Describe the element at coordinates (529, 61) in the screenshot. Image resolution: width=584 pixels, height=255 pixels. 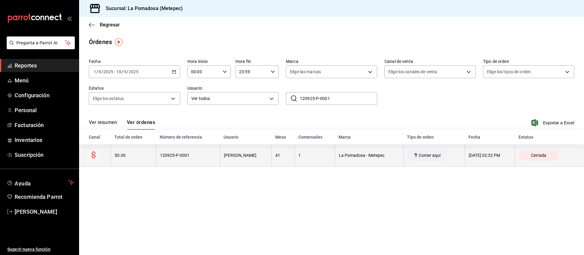
I see `label: Tipo de orden` at that location.